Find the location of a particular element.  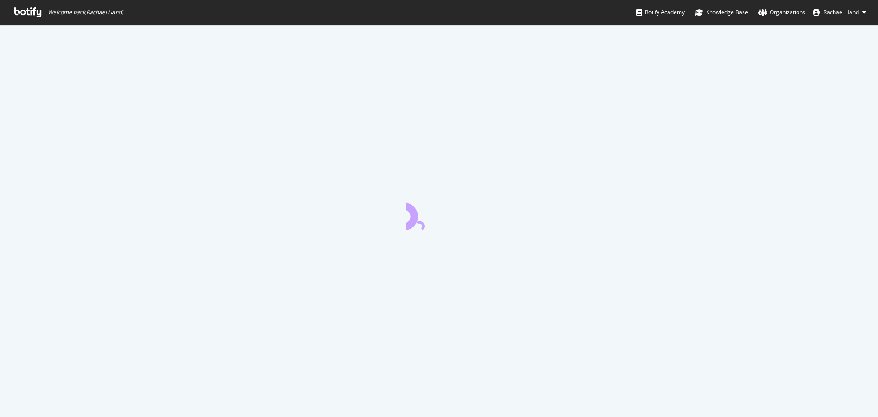

div: Botify Academy is located at coordinates (661, 12).